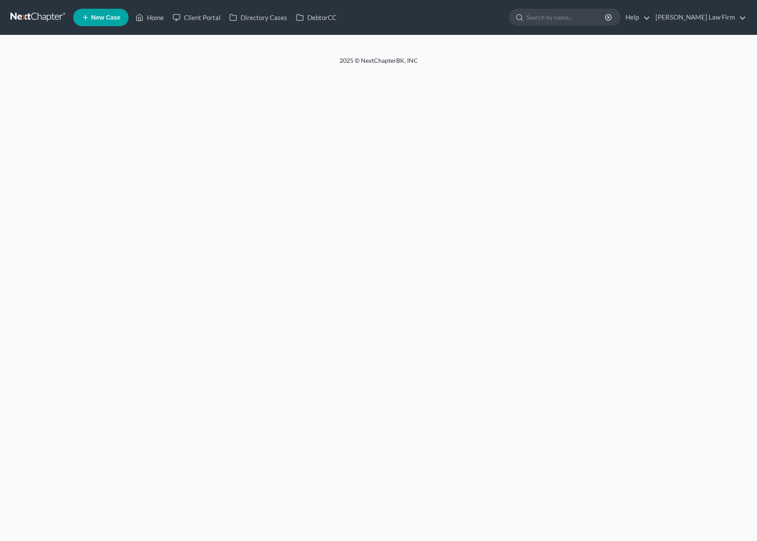 This screenshot has width=757, height=541. What do you see at coordinates (636, 17) in the screenshot?
I see `a: Help` at bounding box center [636, 17].